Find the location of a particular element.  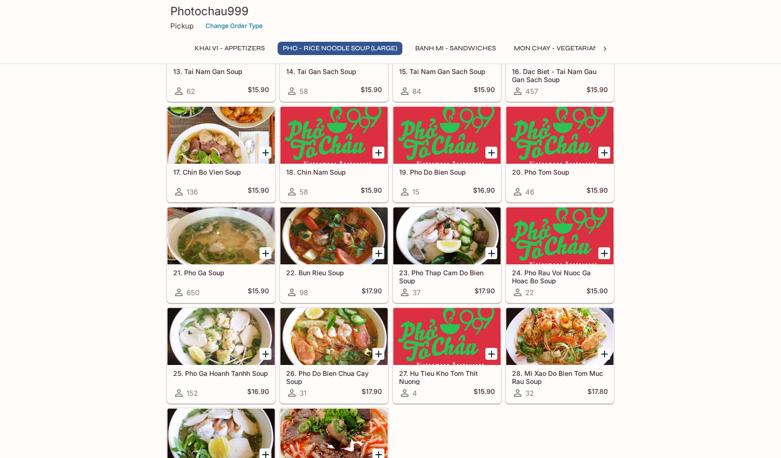

div: 22. Bun Rieu Soup is located at coordinates (334, 236).